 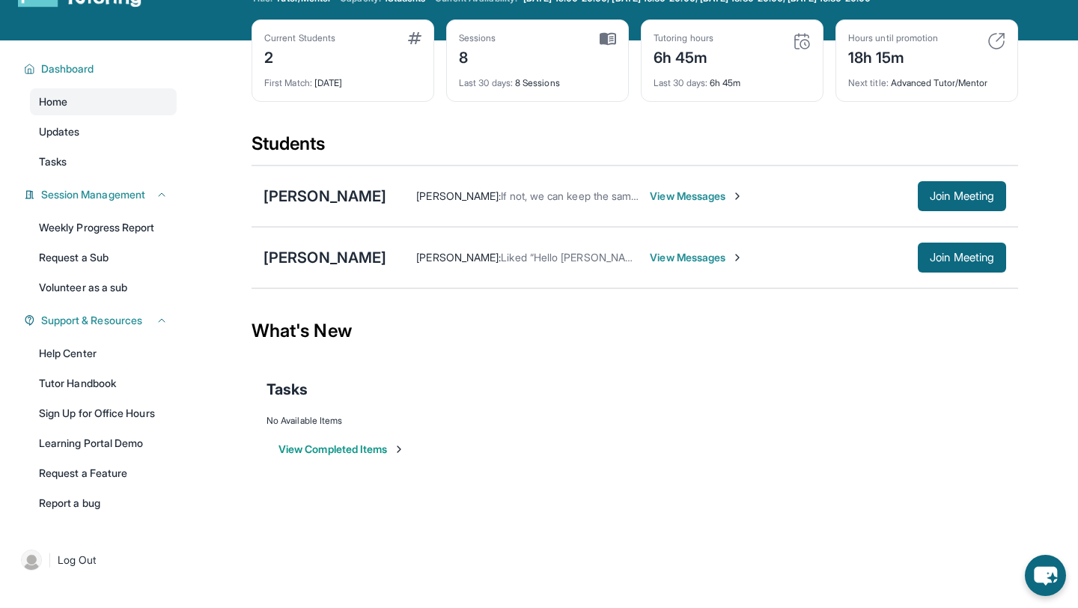 I want to click on span: Session Management, so click(x=93, y=195).